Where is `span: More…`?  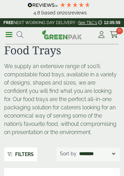
span: More… is located at coordinates (24, 155).